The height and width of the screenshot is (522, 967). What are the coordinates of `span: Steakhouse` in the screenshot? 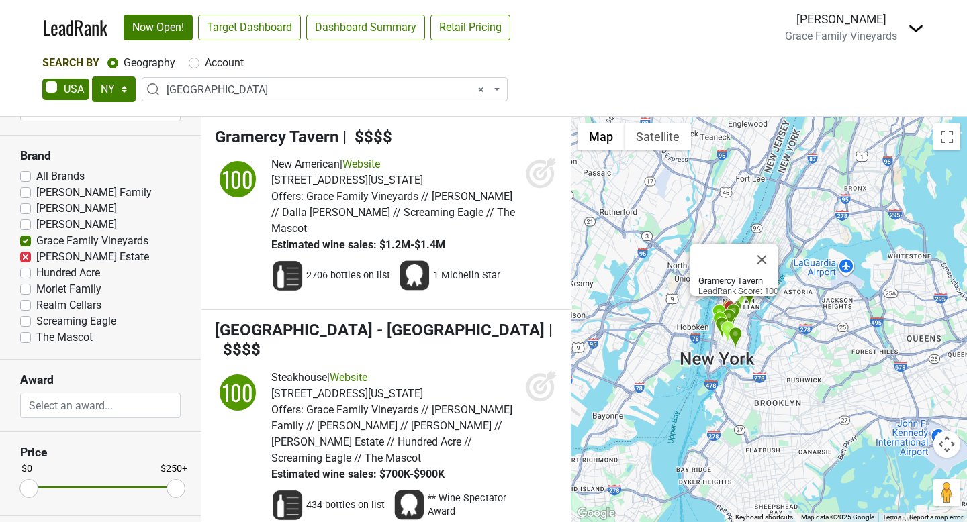 It's located at (299, 377).